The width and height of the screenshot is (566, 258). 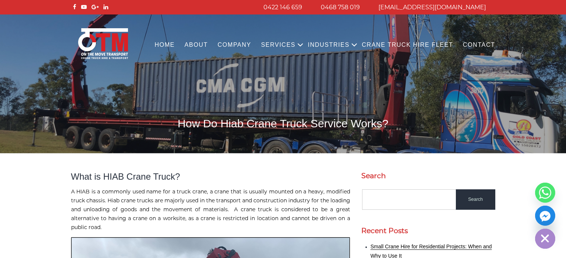 I want to click on a: About, so click(x=196, y=45).